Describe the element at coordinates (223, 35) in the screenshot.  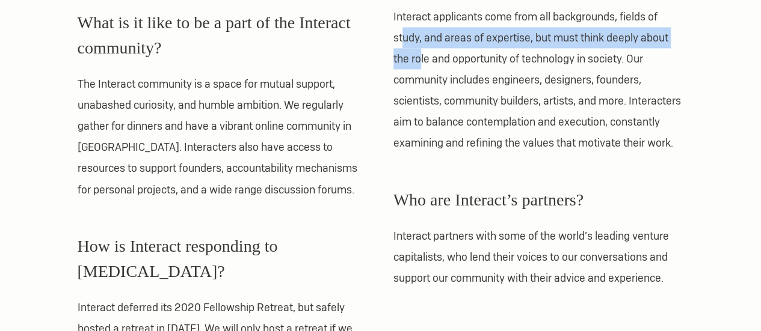
I see `h3: What is it like to be a part of the Interact community?` at that location.